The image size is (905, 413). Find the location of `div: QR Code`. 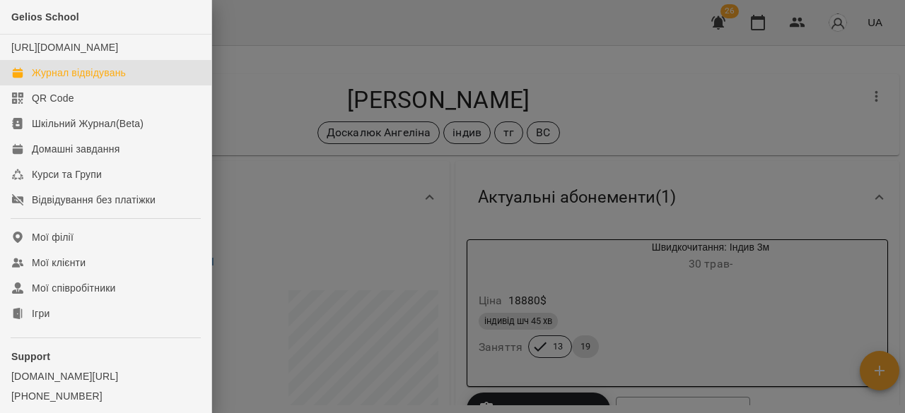

div: QR Code is located at coordinates (53, 98).